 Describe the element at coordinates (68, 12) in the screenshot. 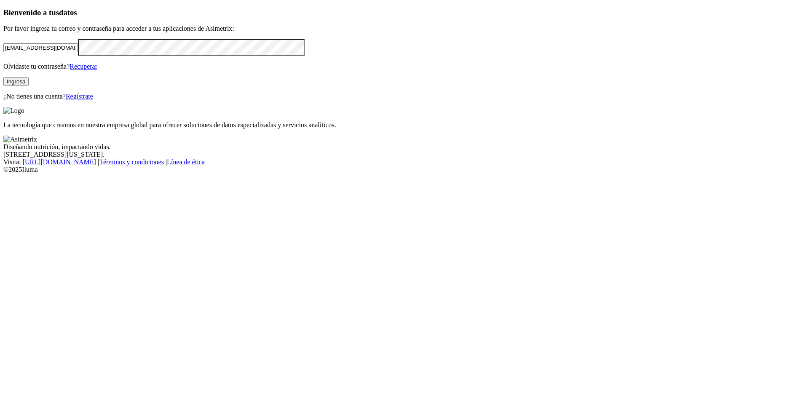

I see `span: datos` at that location.